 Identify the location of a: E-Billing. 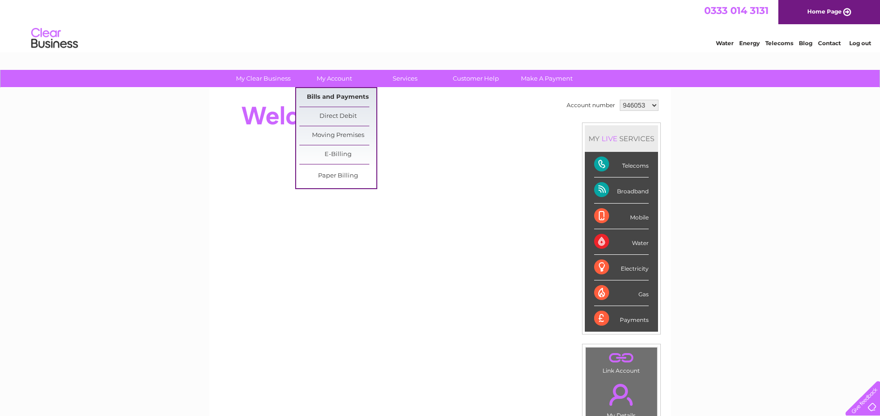
(338, 155).